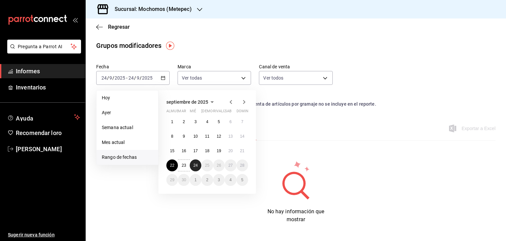 This screenshot has height=241, width=506. I want to click on abbr: 29 de septiembre de 2025, so click(172, 180).